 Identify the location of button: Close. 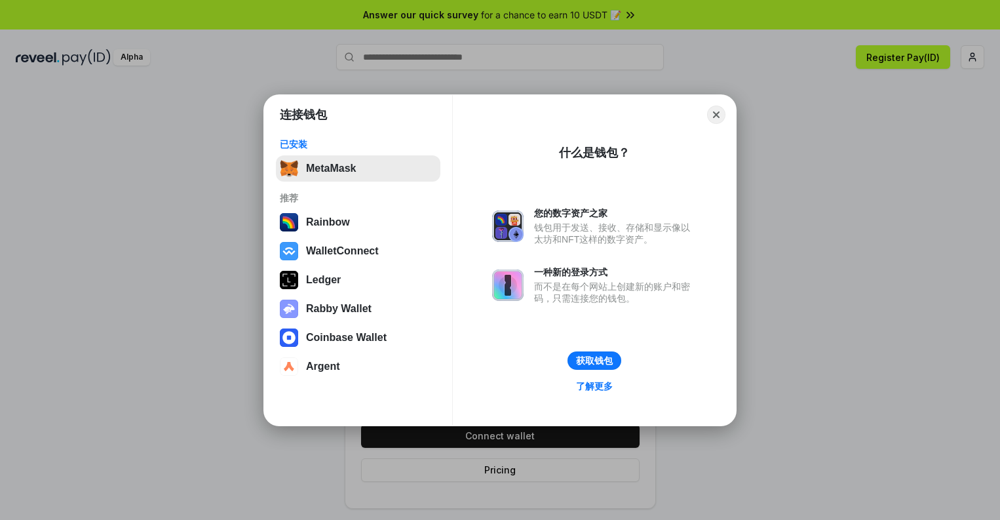
(716, 115).